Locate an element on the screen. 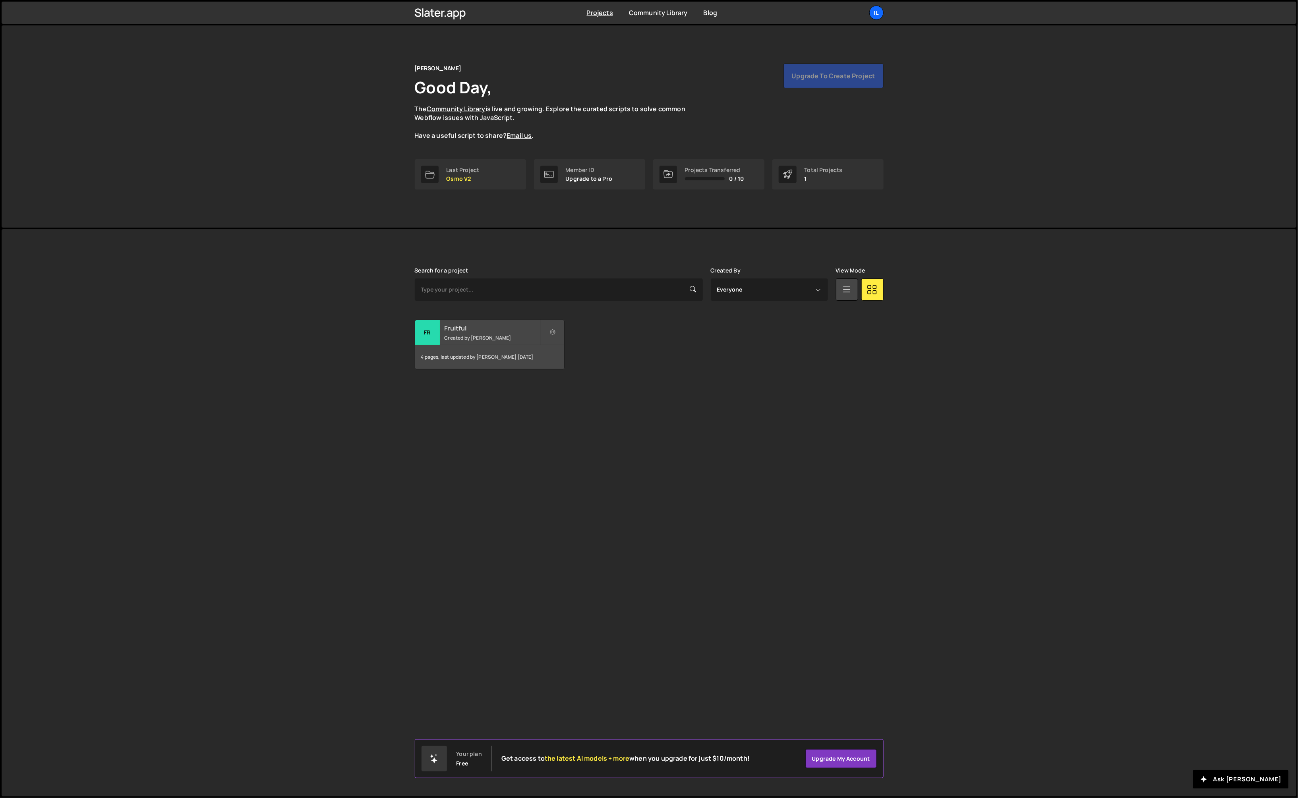 This screenshot has width=1298, height=798. a: Email us is located at coordinates (519, 135).